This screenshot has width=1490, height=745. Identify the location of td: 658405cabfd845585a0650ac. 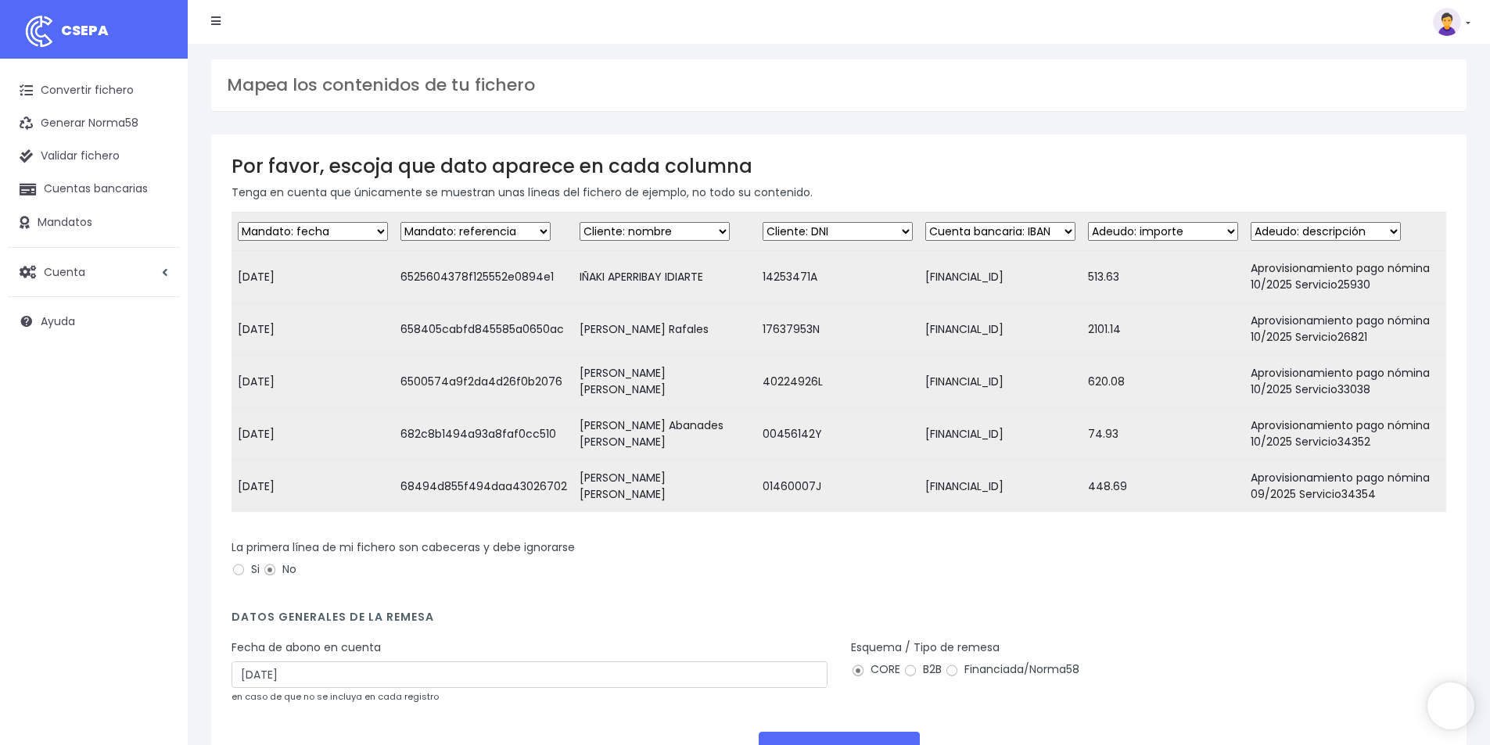
(483, 329).